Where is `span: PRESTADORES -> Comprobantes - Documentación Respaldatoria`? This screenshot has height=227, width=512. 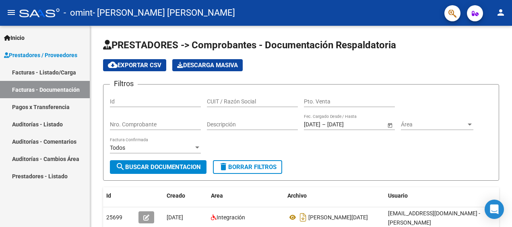
span: PRESTADORES -> Comprobantes - Documentación Respaldatoria is located at coordinates (249, 45).